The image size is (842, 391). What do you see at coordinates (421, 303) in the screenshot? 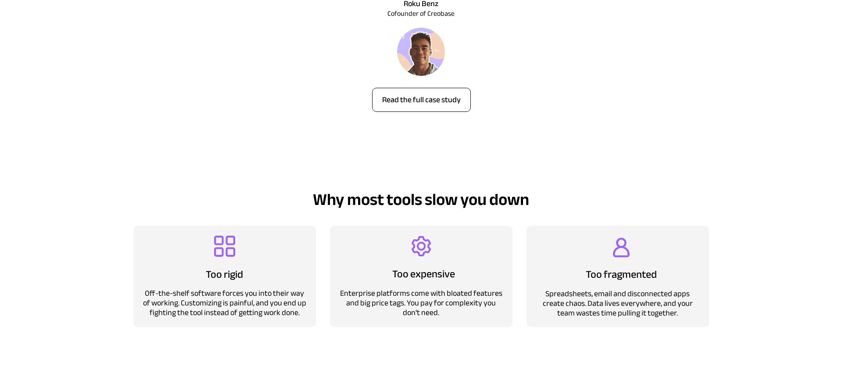
I see `span: Enterprise platforms come with bloated features and big price tags. You pay for complexity you do...` at bounding box center [421, 303].